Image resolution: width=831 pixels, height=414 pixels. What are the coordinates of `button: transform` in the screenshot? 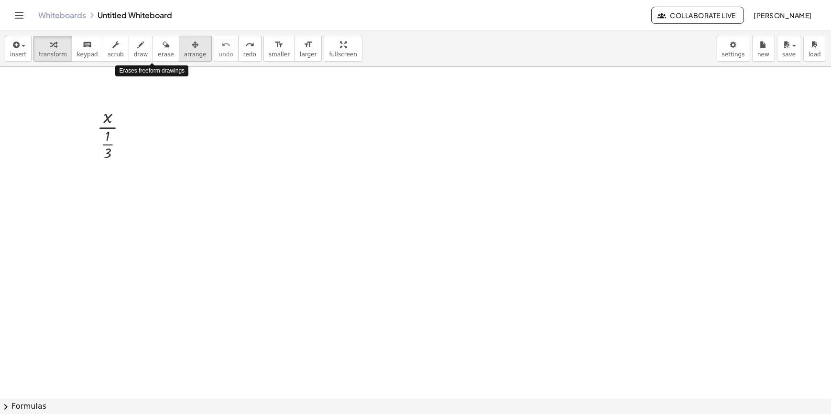 It's located at (53, 49).